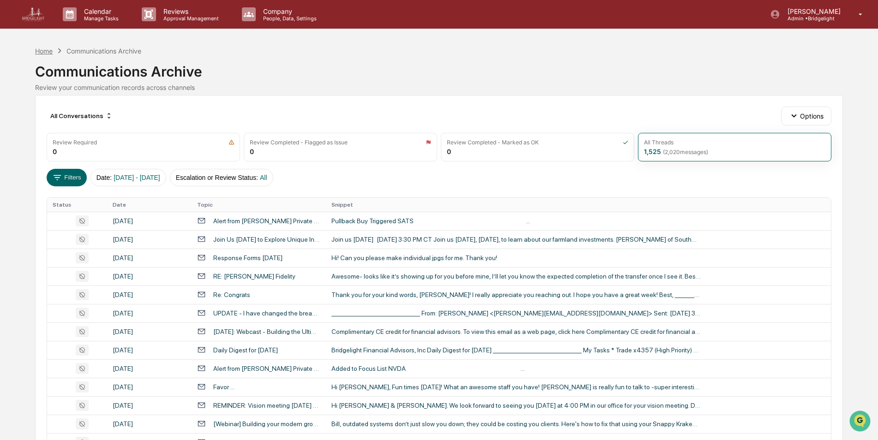 The width and height of the screenshot is (878, 440). I want to click on span: Preclearance, so click(39, 121).